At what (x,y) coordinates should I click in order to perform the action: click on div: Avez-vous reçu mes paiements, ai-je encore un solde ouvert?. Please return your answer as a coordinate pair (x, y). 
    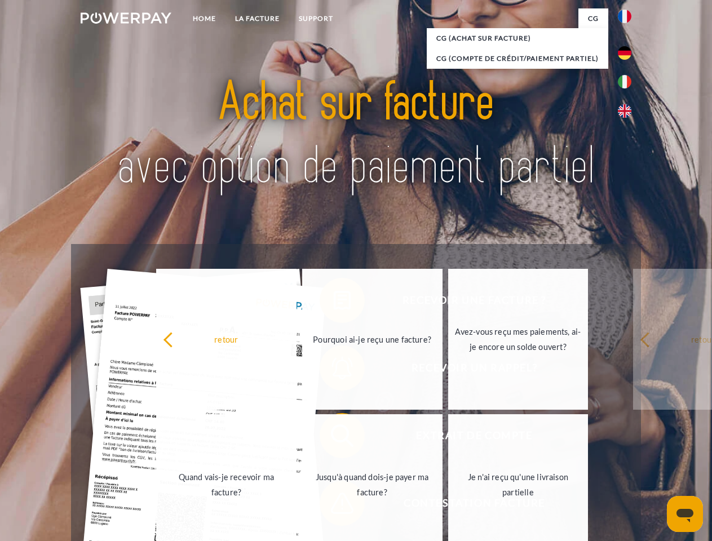
    Looking at the image, I should click on (518, 339).